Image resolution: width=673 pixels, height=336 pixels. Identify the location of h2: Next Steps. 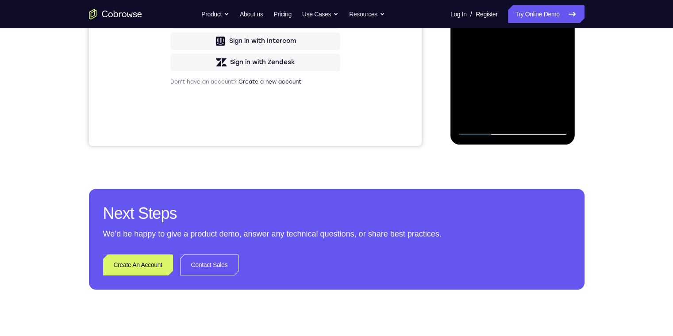
(337, 214).